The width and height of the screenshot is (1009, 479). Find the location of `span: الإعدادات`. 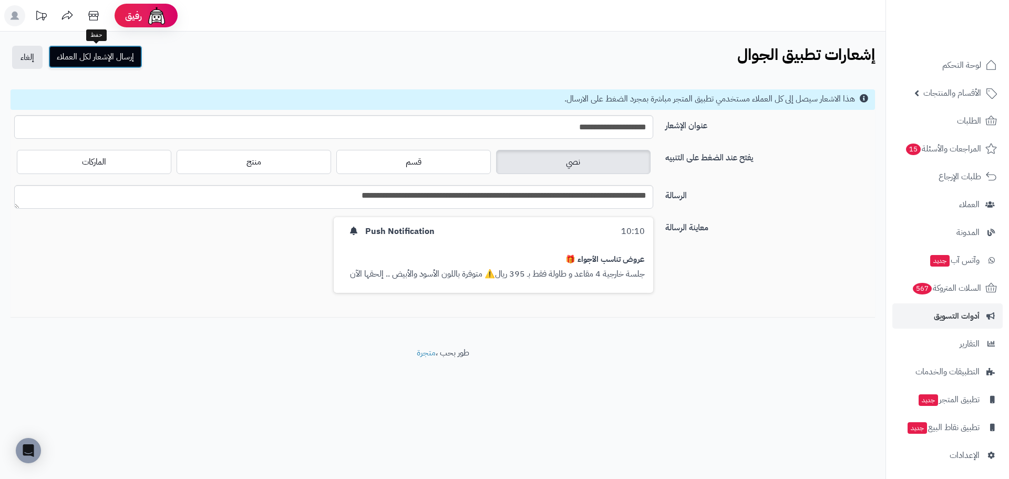

span: الإعدادات is located at coordinates (964, 455).